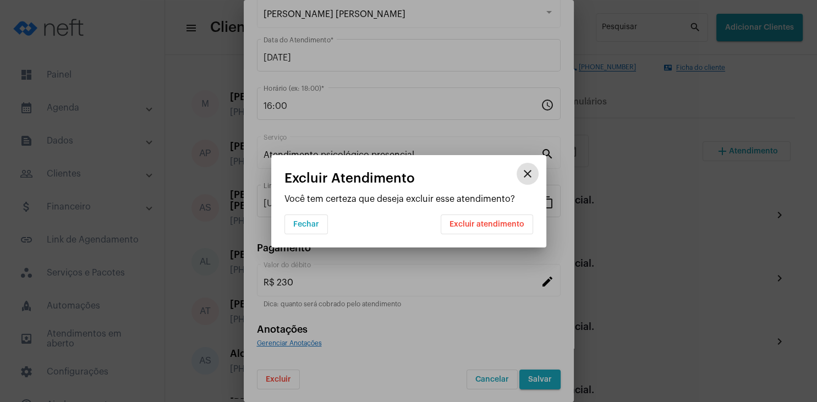 Image resolution: width=817 pixels, height=402 pixels. What do you see at coordinates (306, 224) in the screenshot?
I see `button: Fechar` at bounding box center [306, 224].